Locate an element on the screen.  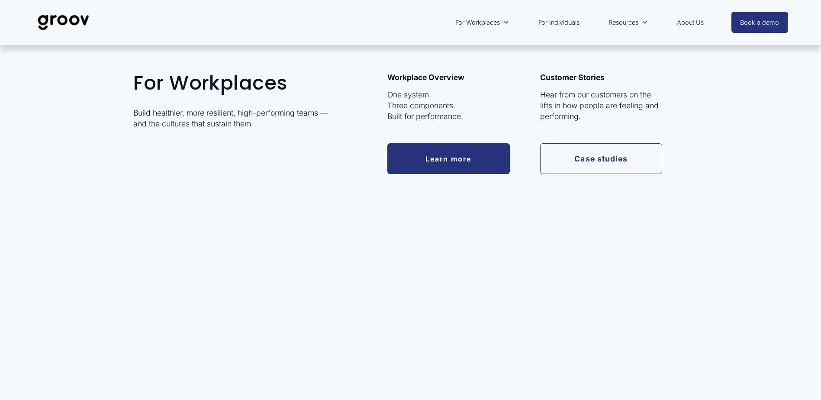
h2: For Workplaces is located at coordinates (233, 83).